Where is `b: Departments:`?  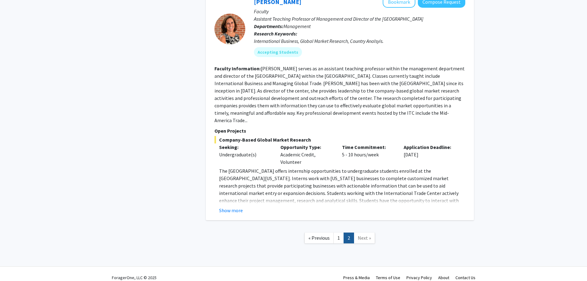
b: Departments: is located at coordinates (269, 26).